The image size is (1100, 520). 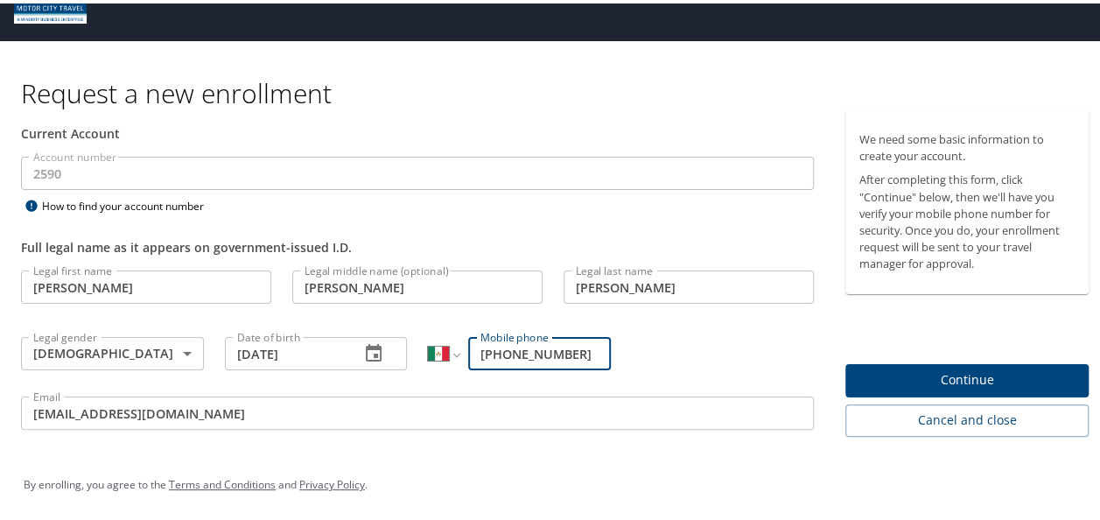 What do you see at coordinates (967, 417) in the screenshot?
I see `button: Cancel and close` at bounding box center [967, 417].